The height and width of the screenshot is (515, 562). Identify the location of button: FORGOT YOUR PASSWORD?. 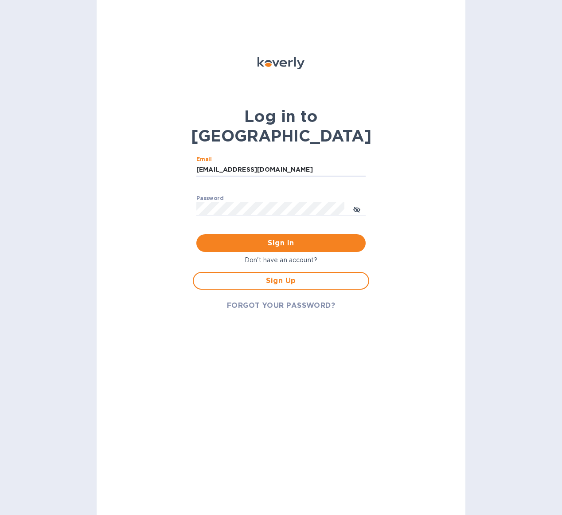
(281, 305).